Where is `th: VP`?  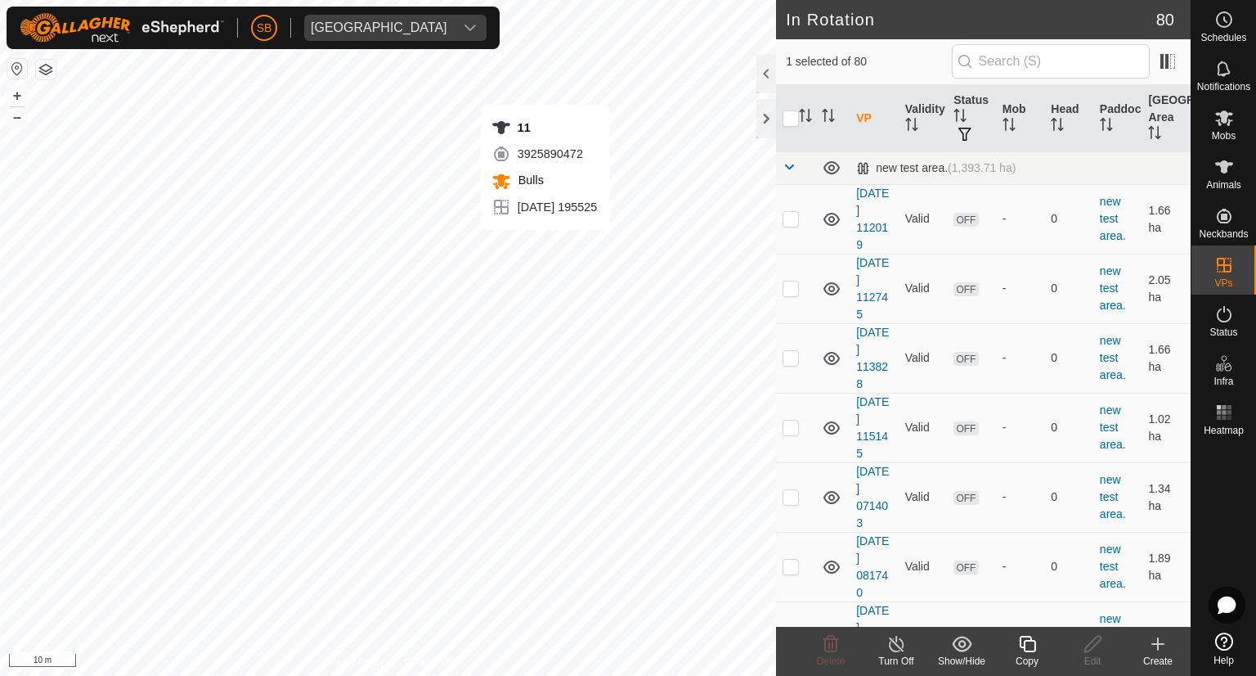 th: VP is located at coordinates (874, 119).